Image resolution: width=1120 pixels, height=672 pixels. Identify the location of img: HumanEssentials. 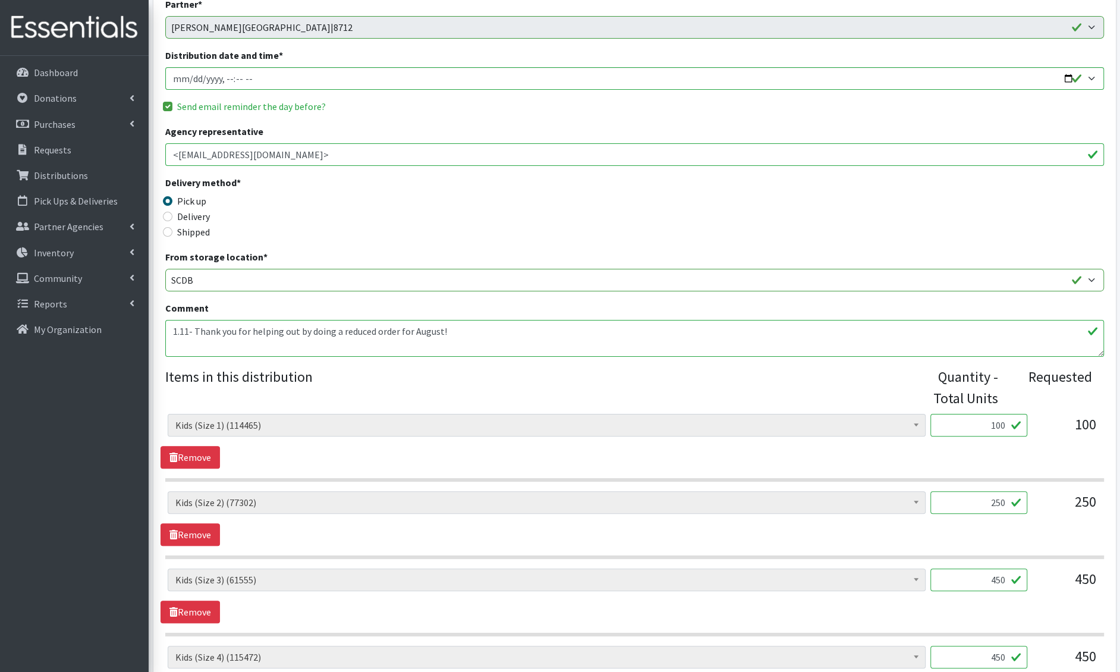
(74, 27).